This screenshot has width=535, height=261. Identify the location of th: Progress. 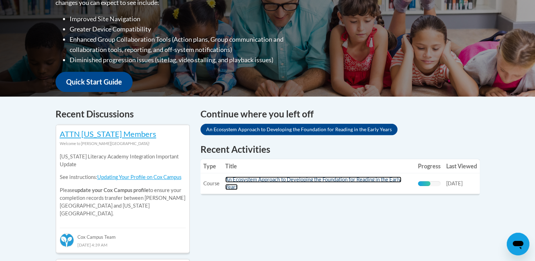
(429, 166).